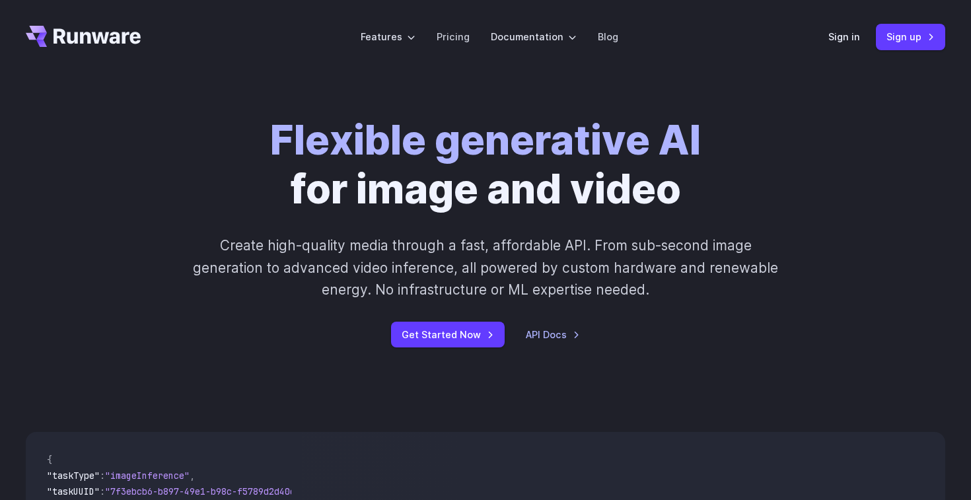 The width and height of the screenshot is (971, 500). I want to click on a: API Docs, so click(553, 334).